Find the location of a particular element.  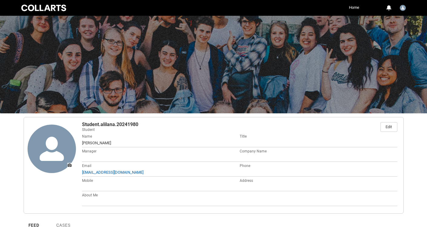

img: Student.alilana.20241980 is located at coordinates (403, 8).